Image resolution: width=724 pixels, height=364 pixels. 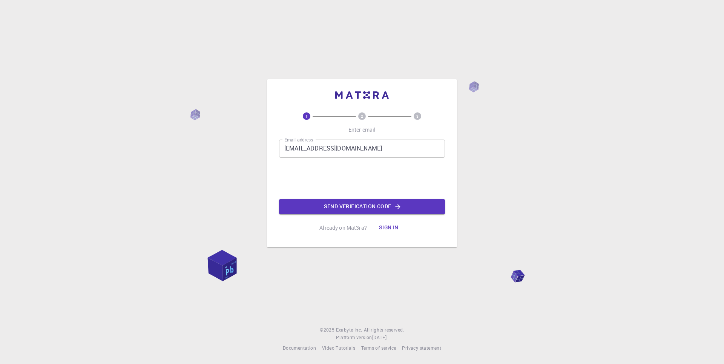 I want to click on a: Privacy statement, so click(x=422, y=348).